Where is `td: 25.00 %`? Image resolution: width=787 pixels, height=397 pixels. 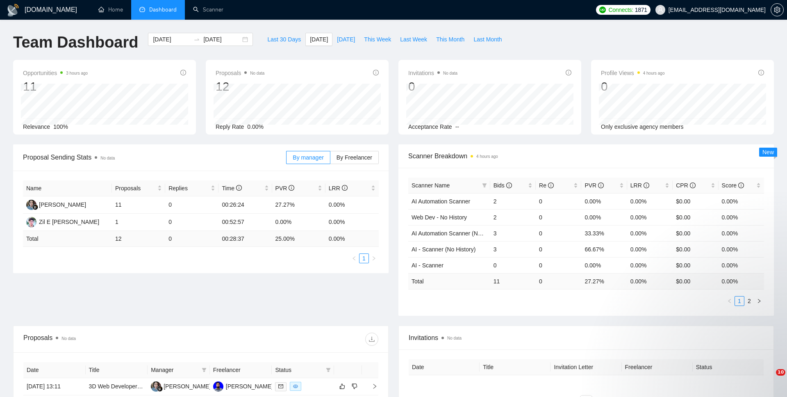
td: 25.00 % is located at coordinates (299, 239).